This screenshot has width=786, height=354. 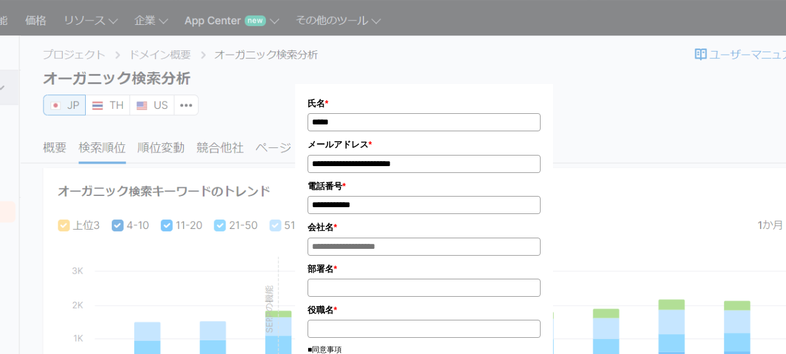 I want to click on label: 部署名, so click(x=424, y=269).